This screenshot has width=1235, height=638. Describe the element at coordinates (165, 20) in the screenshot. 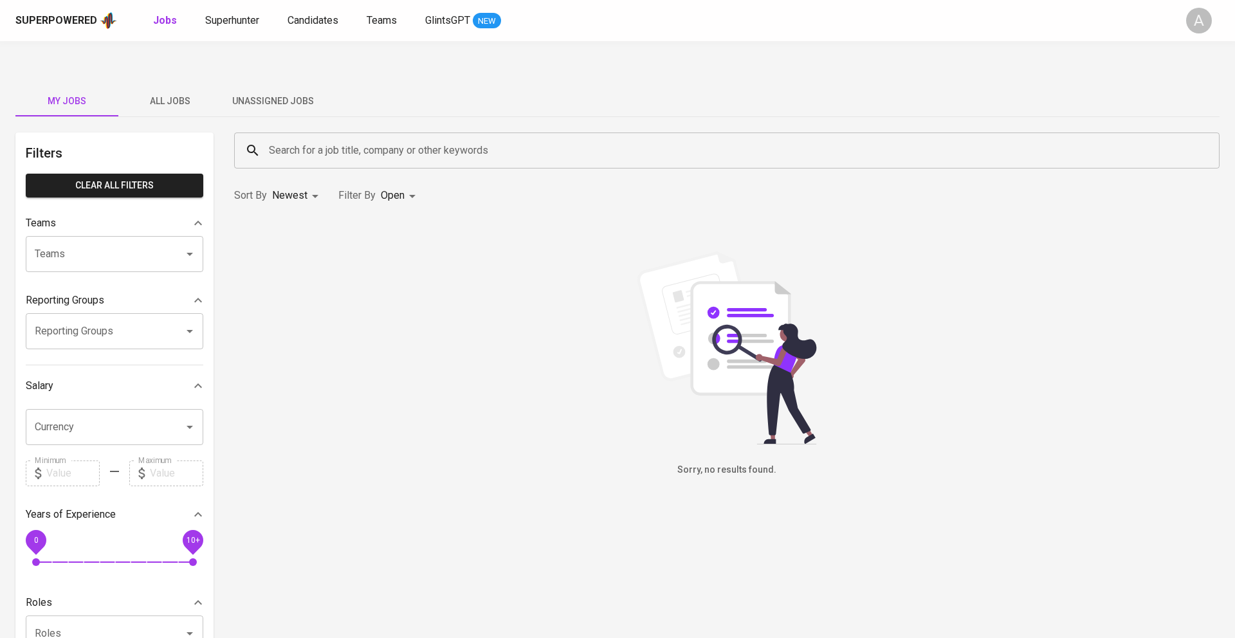

I see `b: Jobs` at that location.